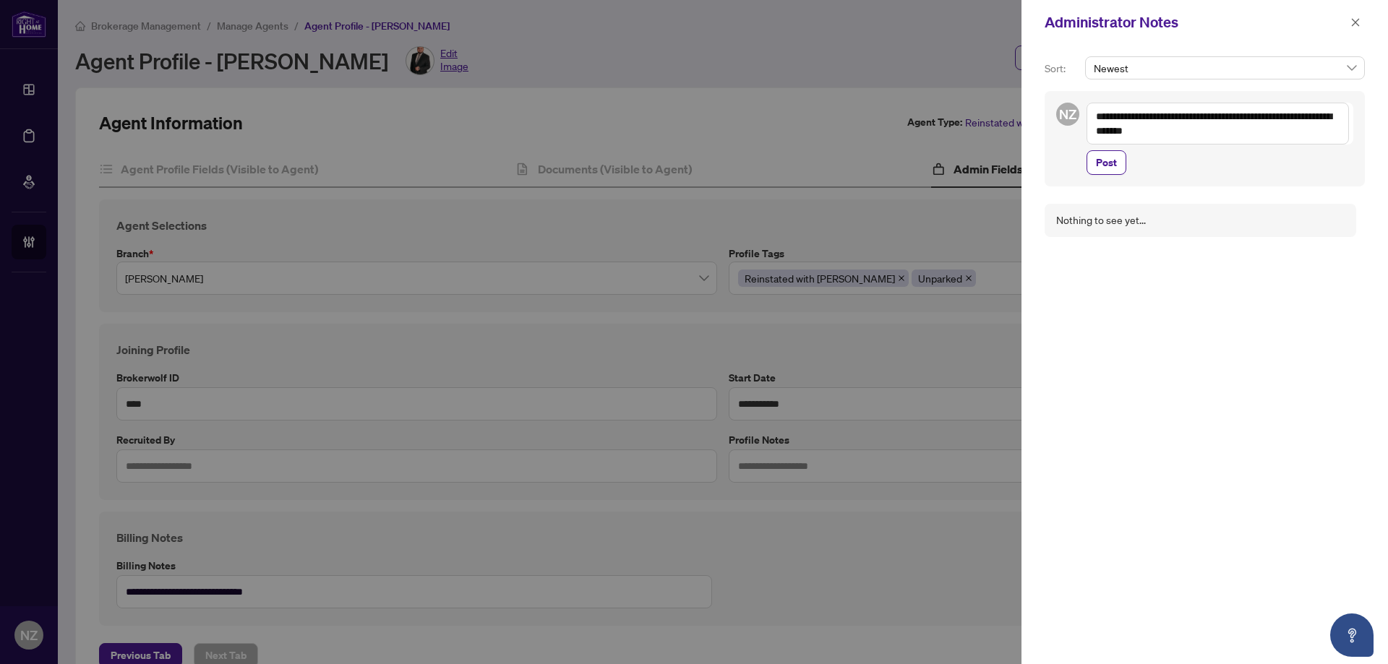  I want to click on button: Post, so click(1106, 163).